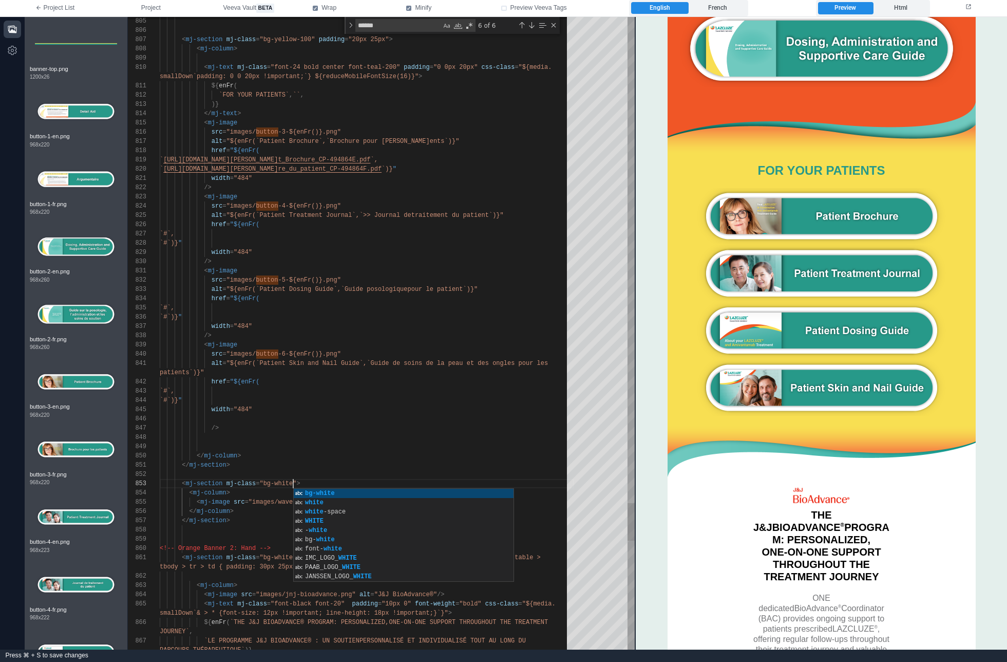  Describe the element at coordinates (404, 530) in the screenshot. I see `div: -white` at that location.